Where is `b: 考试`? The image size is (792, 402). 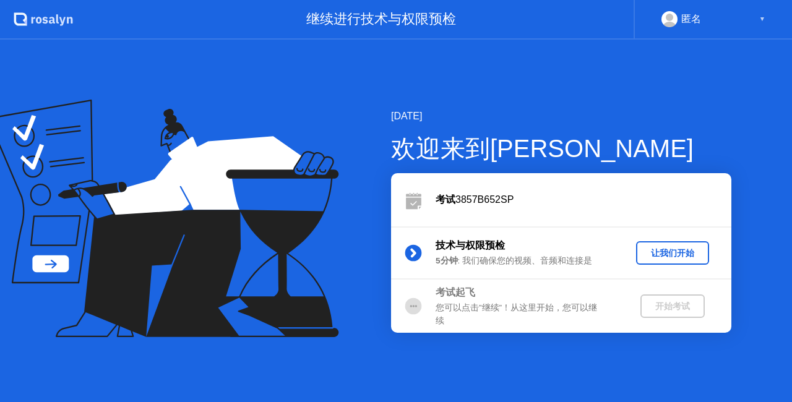 b: 考试 is located at coordinates (445, 199).